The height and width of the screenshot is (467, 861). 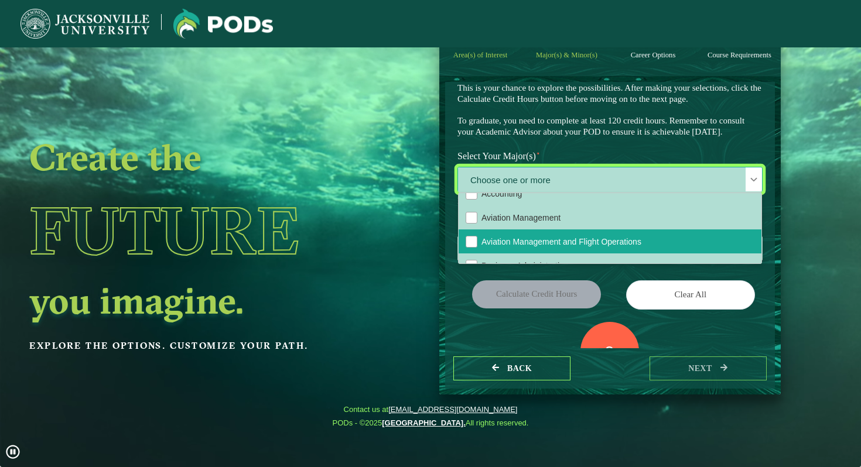 I want to click on li: Accounting, so click(x=609, y=193).